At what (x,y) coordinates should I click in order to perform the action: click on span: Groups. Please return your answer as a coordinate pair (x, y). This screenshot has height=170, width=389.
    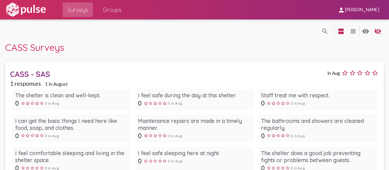
    Looking at the image, I should click on (112, 10).